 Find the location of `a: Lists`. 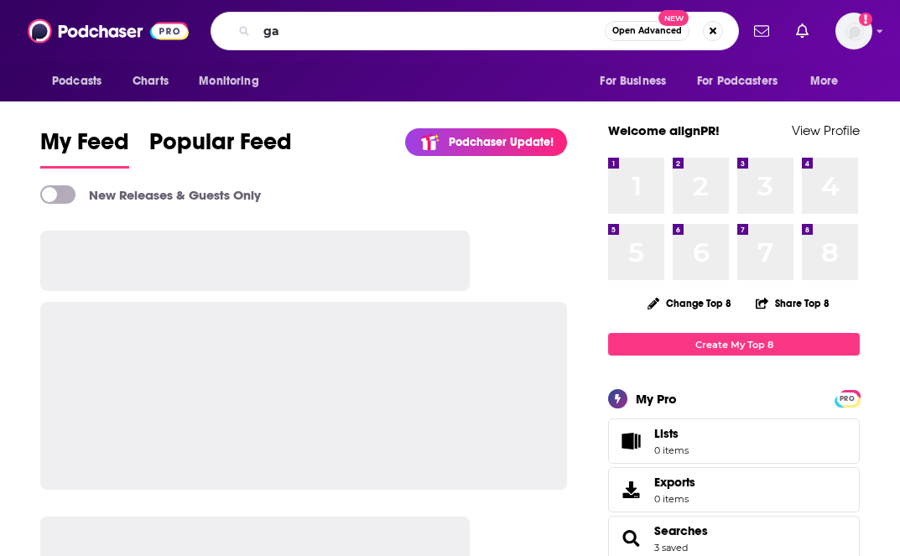

a: Lists is located at coordinates (734, 441).